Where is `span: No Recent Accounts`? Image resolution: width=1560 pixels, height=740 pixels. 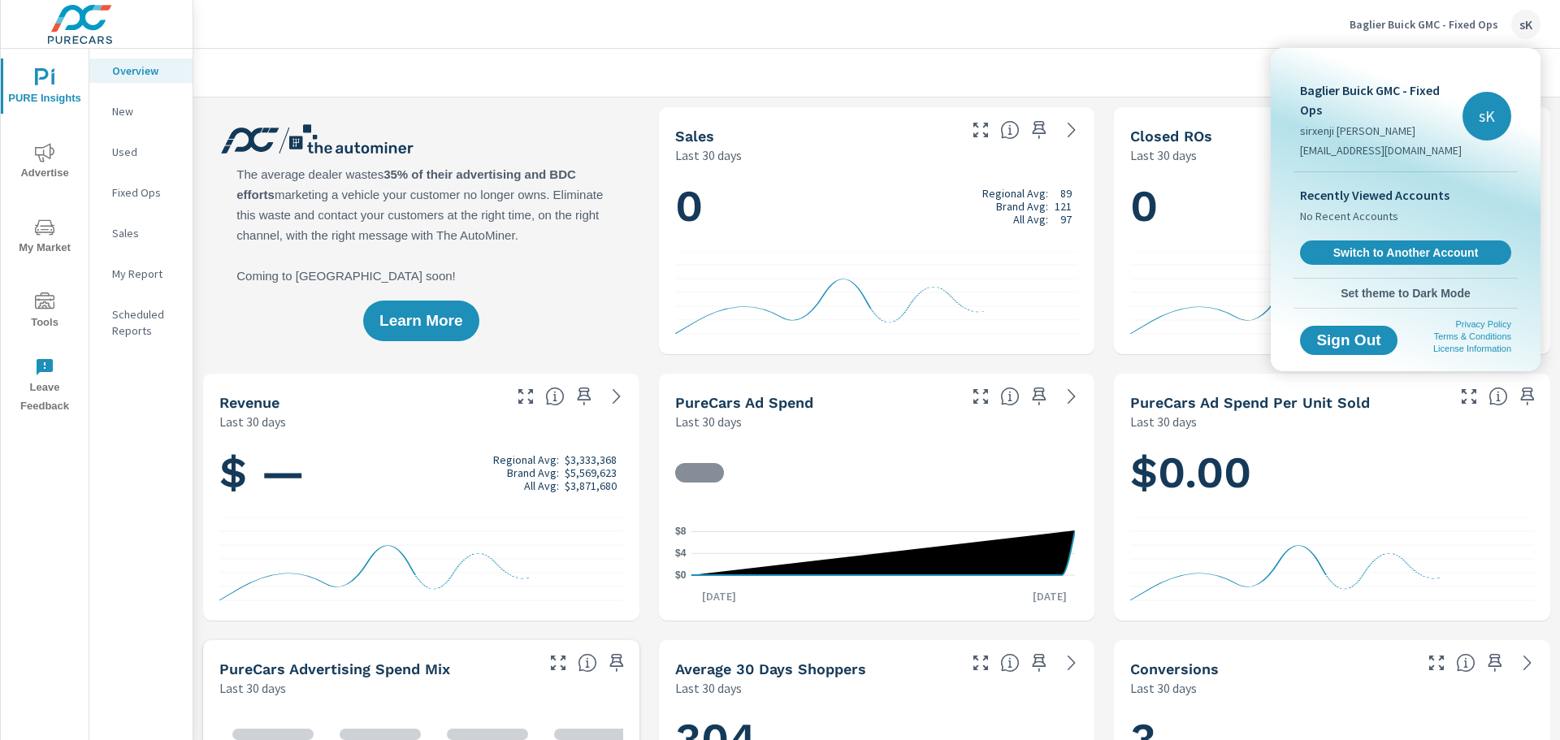
span: No Recent Accounts is located at coordinates (1405, 216).